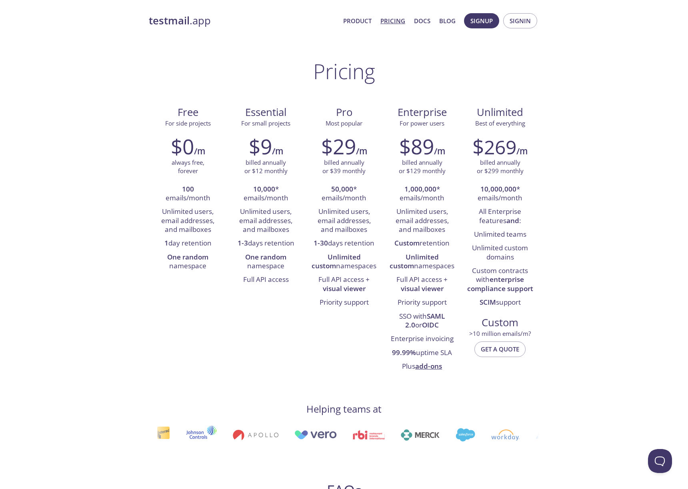 The width and height of the screenshot is (688, 489). Describe the element at coordinates (188, 189) in the screenshot. I see `strong: 100` at that location.